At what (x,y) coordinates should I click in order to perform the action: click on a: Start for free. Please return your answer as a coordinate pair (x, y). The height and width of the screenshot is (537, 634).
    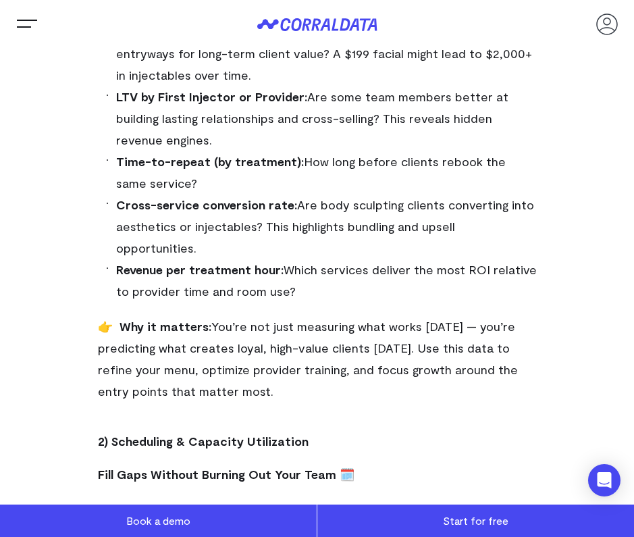
    Looking at the image, I should click on (475, 521).